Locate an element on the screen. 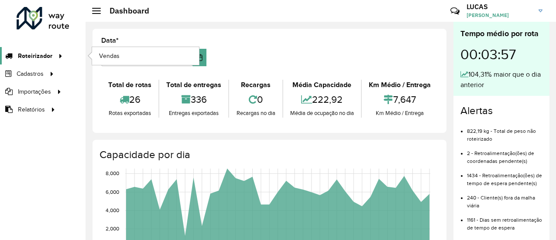 Image resolution: width=556 pixels, height=240 pixels. div: Total de rotas is located at coordinates (130, 85).